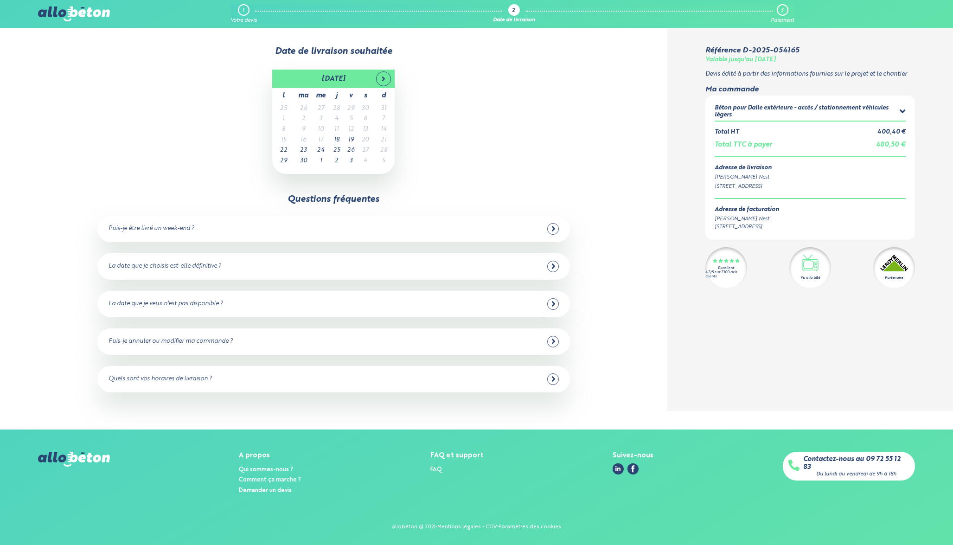  What do you see at coordinates (171, 341) in the screenshot?
I see `div: Puis-je annuler ou modifier ma commande ?` at bounding box center [171, 341].